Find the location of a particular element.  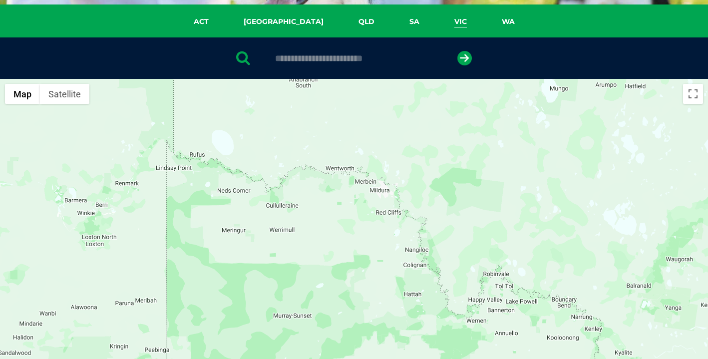

button: Show street map is located at coordinates (22, 94).